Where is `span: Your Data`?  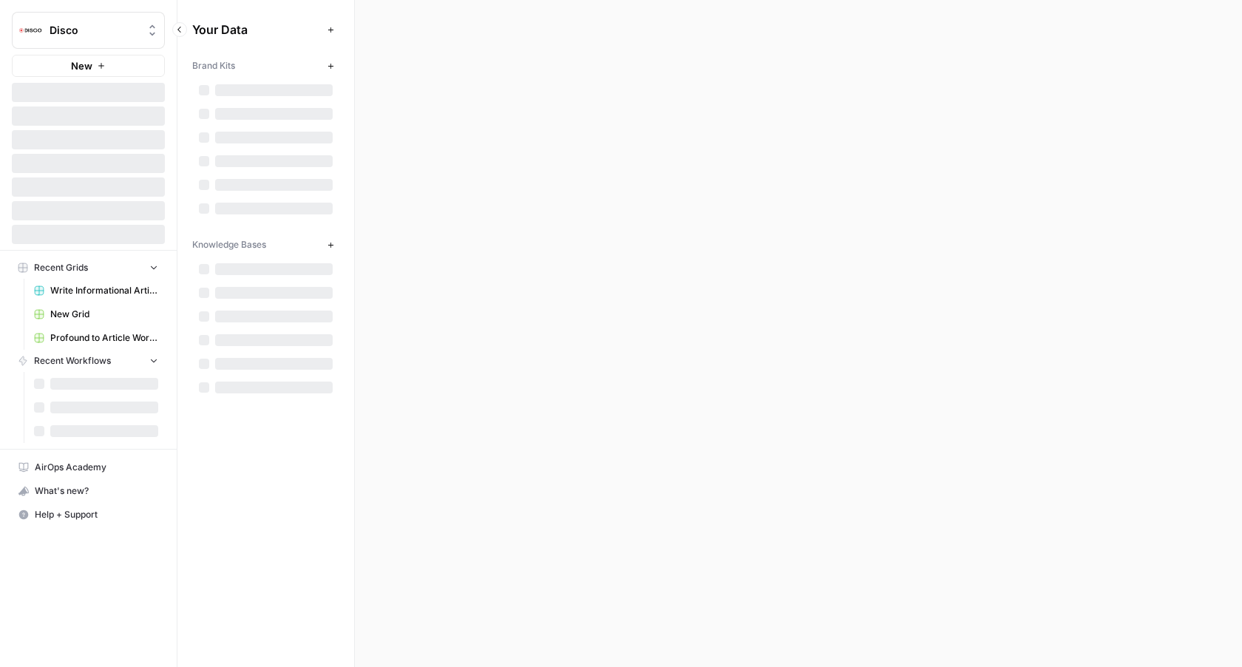 span: Your Data is located at coordinates (256, 30).